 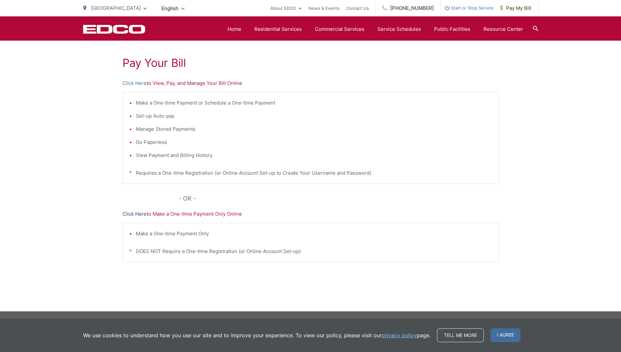 What do you see at coordinates (173, 8) in the screenshot?
I see `span: English` at bounding box center [173, 8].